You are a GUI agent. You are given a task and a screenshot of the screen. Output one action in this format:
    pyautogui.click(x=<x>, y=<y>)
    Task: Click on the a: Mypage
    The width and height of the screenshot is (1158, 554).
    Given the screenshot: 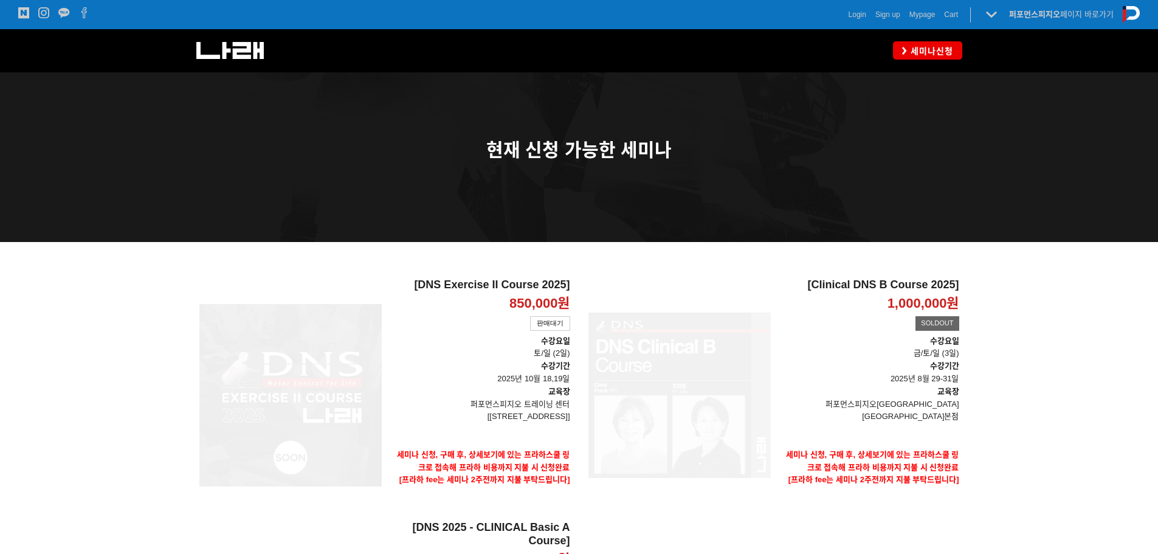 What is the action you would take?
    pyautogui.click(x=922, y=15)
    